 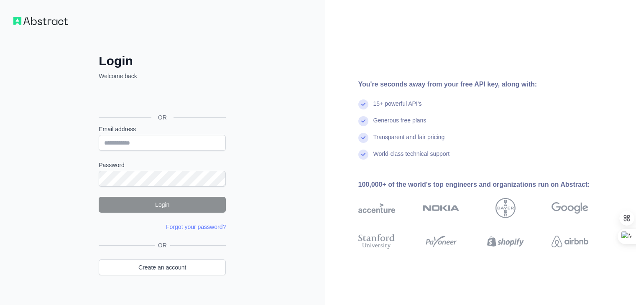 I want to click on img: shopify, so click(x=506, y=242).